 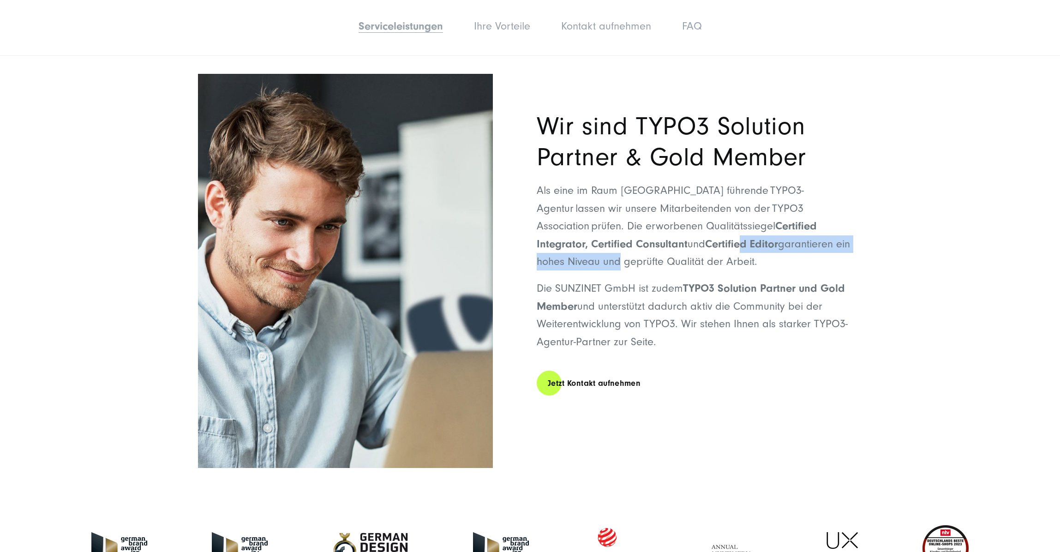 I want to click on a: Serviceleistungen, so click(x=400, y=26).